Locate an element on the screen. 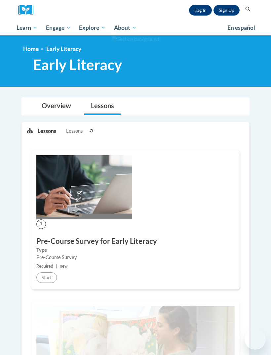  button: Start is located at coordinates (47, 278).